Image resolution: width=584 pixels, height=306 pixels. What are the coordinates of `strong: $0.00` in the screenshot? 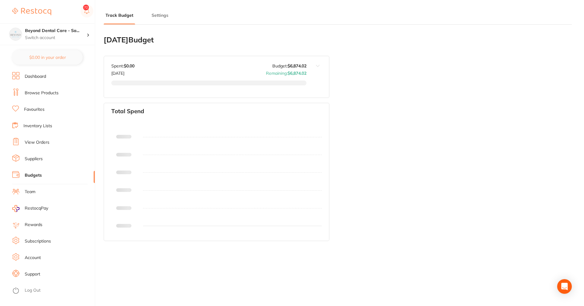 It's located at (129, 66).